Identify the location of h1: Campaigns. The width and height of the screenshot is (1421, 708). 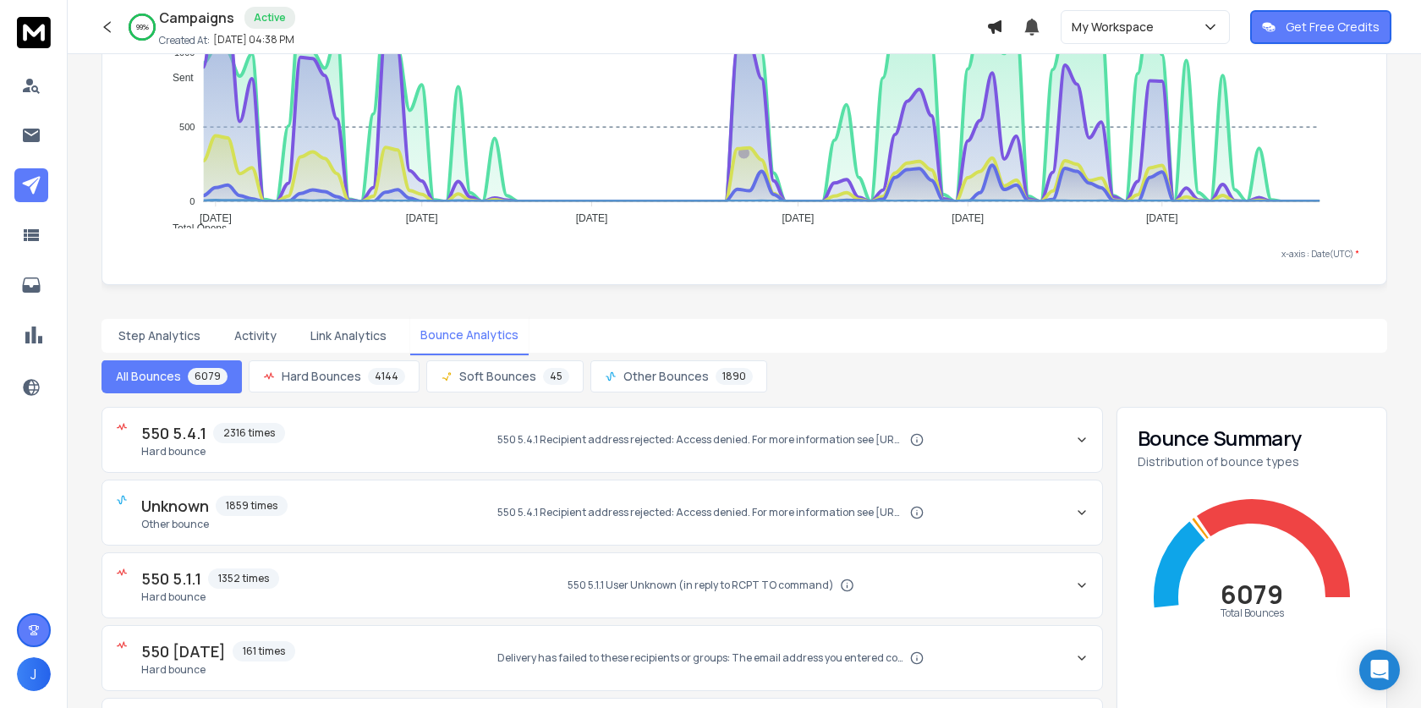
(196, 18).